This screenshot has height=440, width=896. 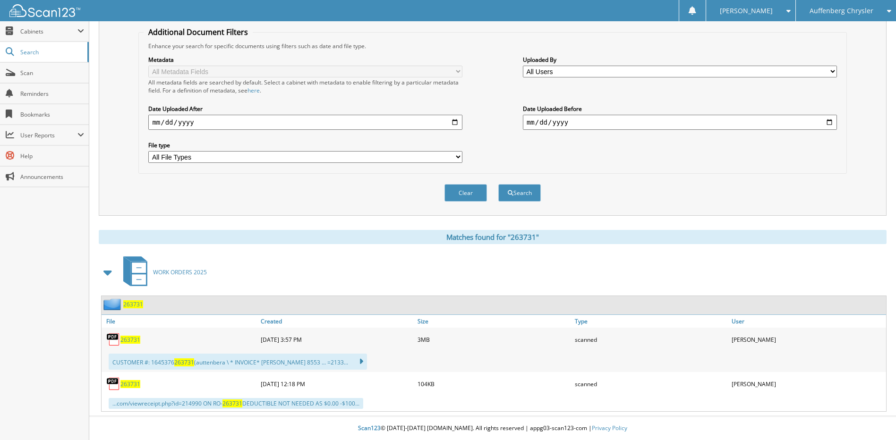 What do you see at coordinates (52, 156) in the screenshot?
I see `span: Help` at bounding box center [52, 156].